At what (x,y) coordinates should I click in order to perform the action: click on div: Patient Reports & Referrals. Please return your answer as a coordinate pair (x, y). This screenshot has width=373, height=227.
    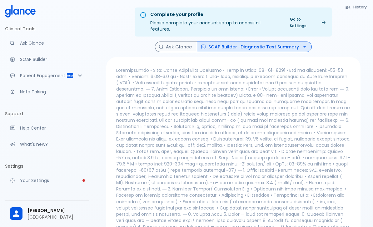
    Looking at the image, I should click on (47, 76).